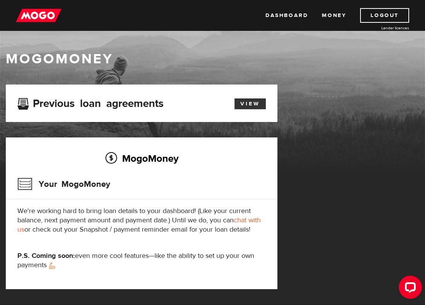 The height and width of the screenshot is (305, 425). I want to click on a: chat with us, so click(139, 225).